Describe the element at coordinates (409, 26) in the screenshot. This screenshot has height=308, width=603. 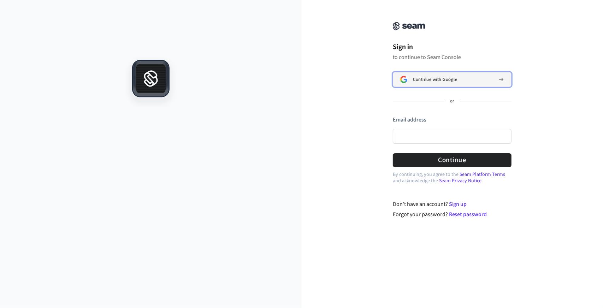
I see `img: Seam Console` at that location.